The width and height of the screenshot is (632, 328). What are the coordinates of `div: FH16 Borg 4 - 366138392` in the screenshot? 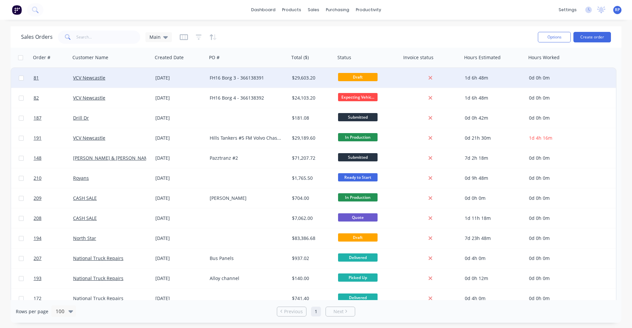 It's located at (246, 98).